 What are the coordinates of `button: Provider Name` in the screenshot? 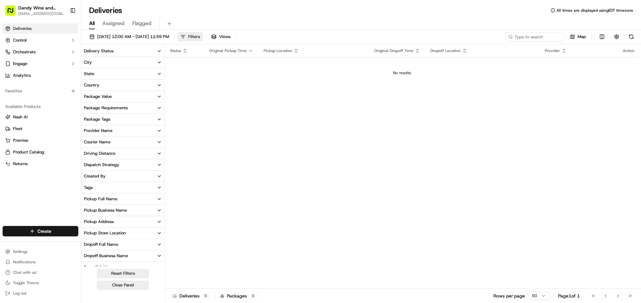 It's located at (123, 131).